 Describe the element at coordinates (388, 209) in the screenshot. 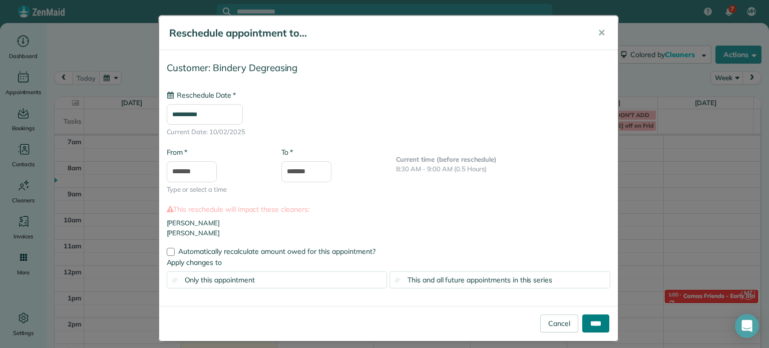

I see `label: This reschedule will impact these cleaners:` at that location.